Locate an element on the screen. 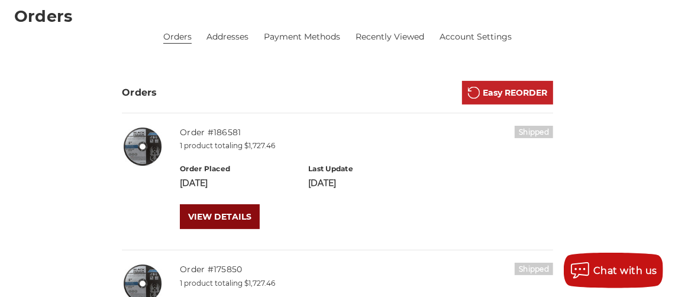  li: Orders is located at coordinates (177, 37).